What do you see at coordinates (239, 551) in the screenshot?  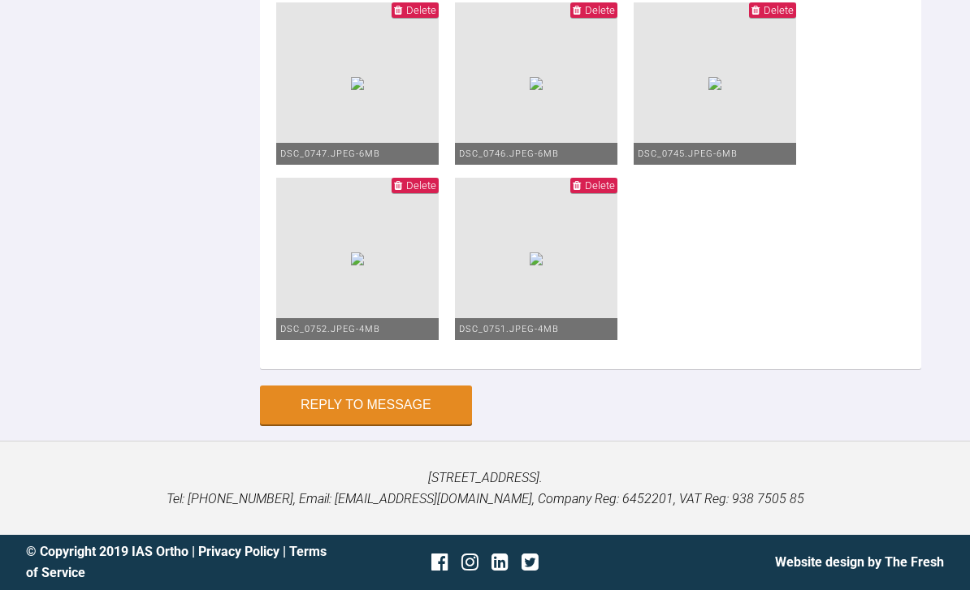 I see `a: Privacy Policy` at bounding box center [239, 551].